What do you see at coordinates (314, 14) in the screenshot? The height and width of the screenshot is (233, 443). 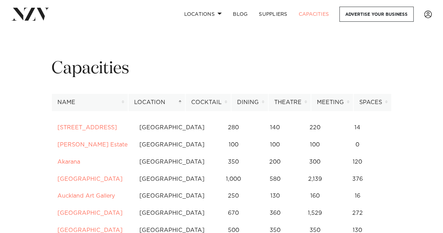 I see `a: Capacities` at bounding box center [314, 14].